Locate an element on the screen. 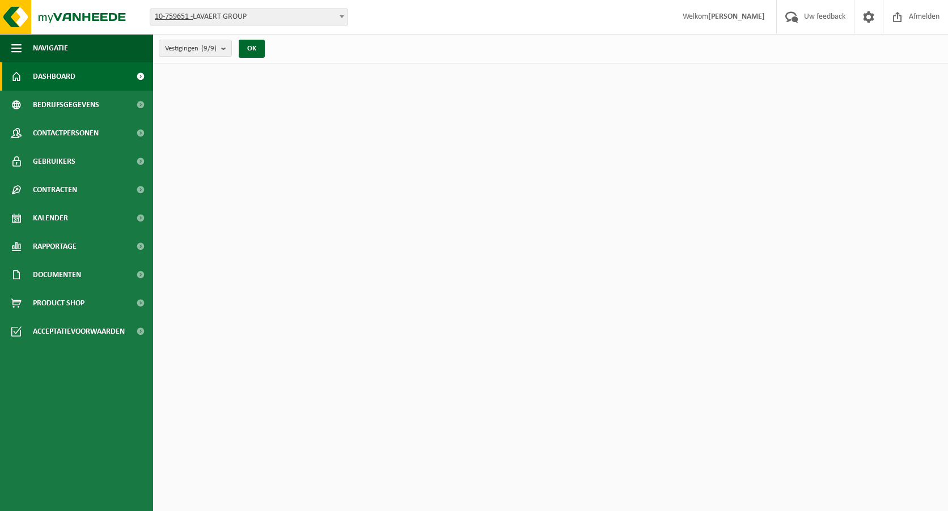 This screenshot has height=511, width=948. span: Gebruikers is located at coordinates (54, 162).